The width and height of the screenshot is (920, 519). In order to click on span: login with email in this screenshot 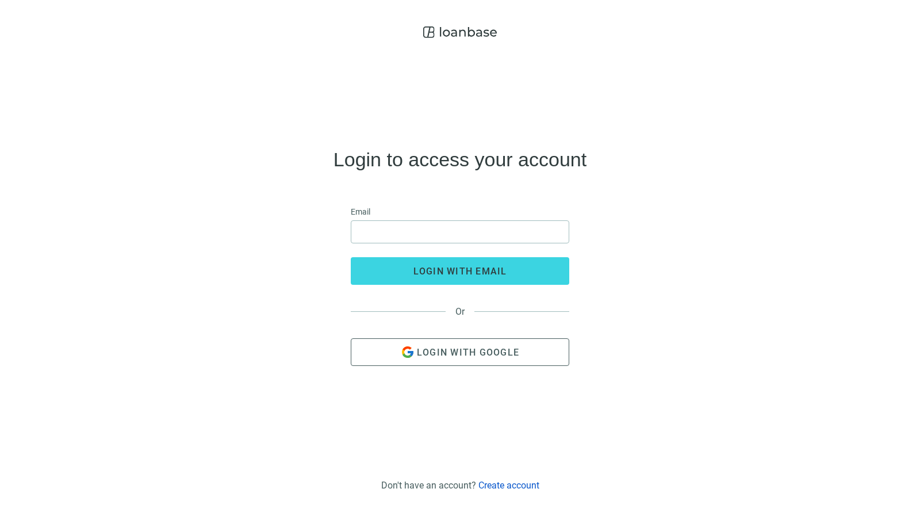, I will do `click(460, 271)`.